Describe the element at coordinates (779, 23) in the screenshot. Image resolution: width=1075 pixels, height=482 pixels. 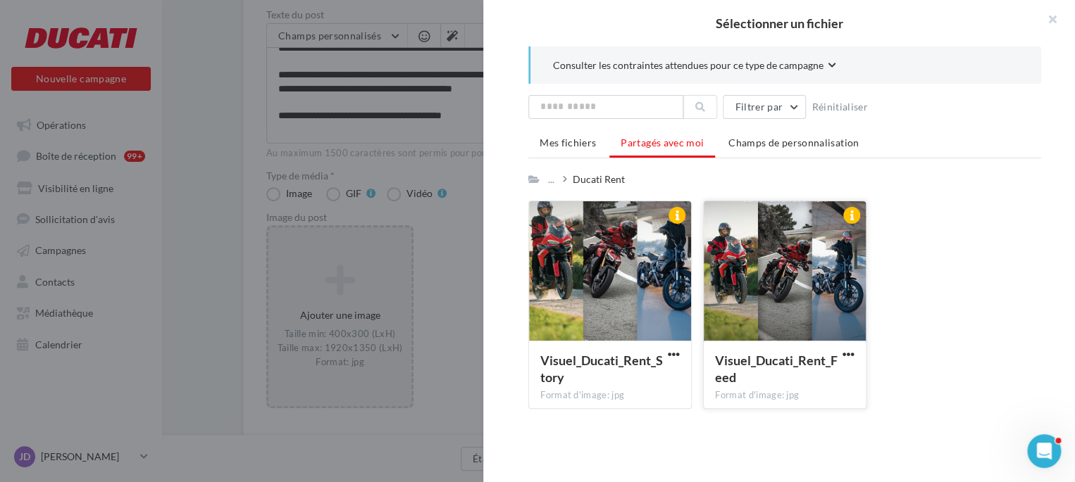
I see `h2: Sélectionner un fichier` at that location.